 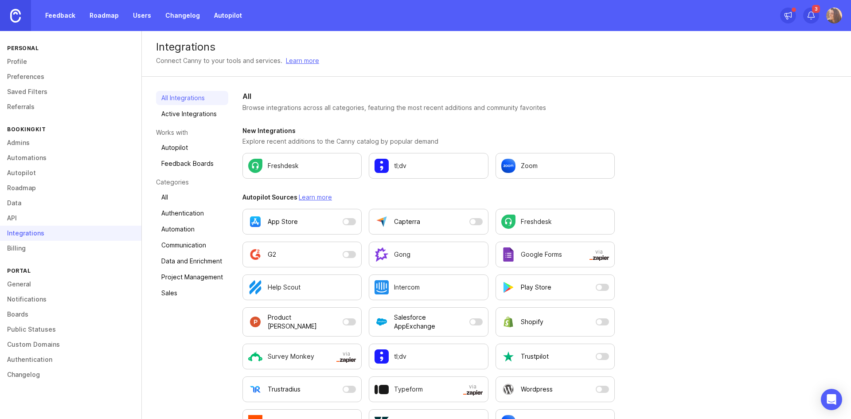 I want to click on button: Wordpress is currently disabled as an Autopilot data source. Open a modal to adjust settings., so click(x=555, y=389).